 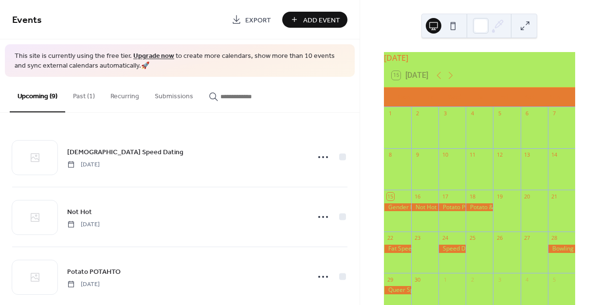 I want to click on div: 11, so click(x=472, y=155).